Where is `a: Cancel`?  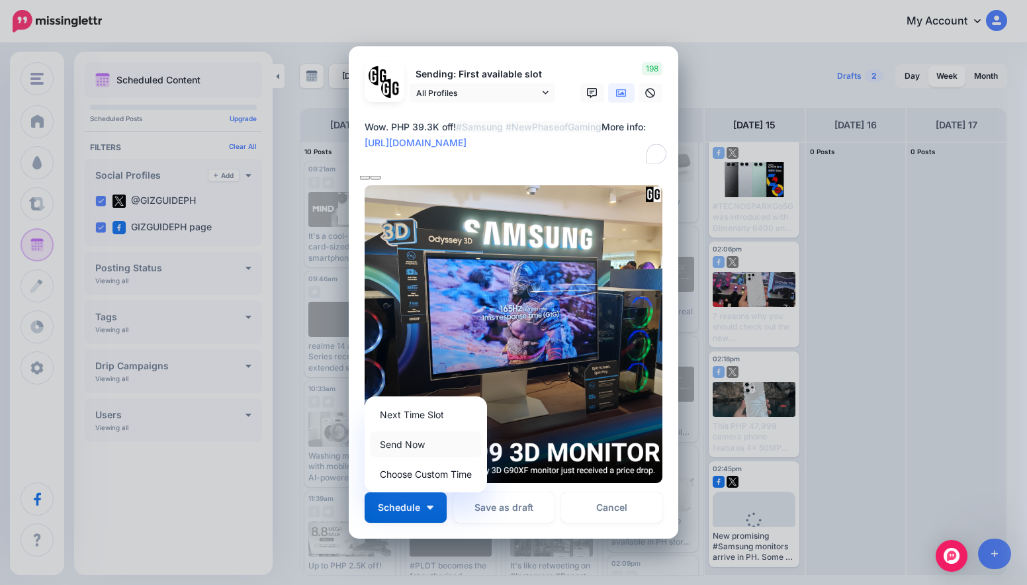 a: Cancel is located at coordinates (612, 508).